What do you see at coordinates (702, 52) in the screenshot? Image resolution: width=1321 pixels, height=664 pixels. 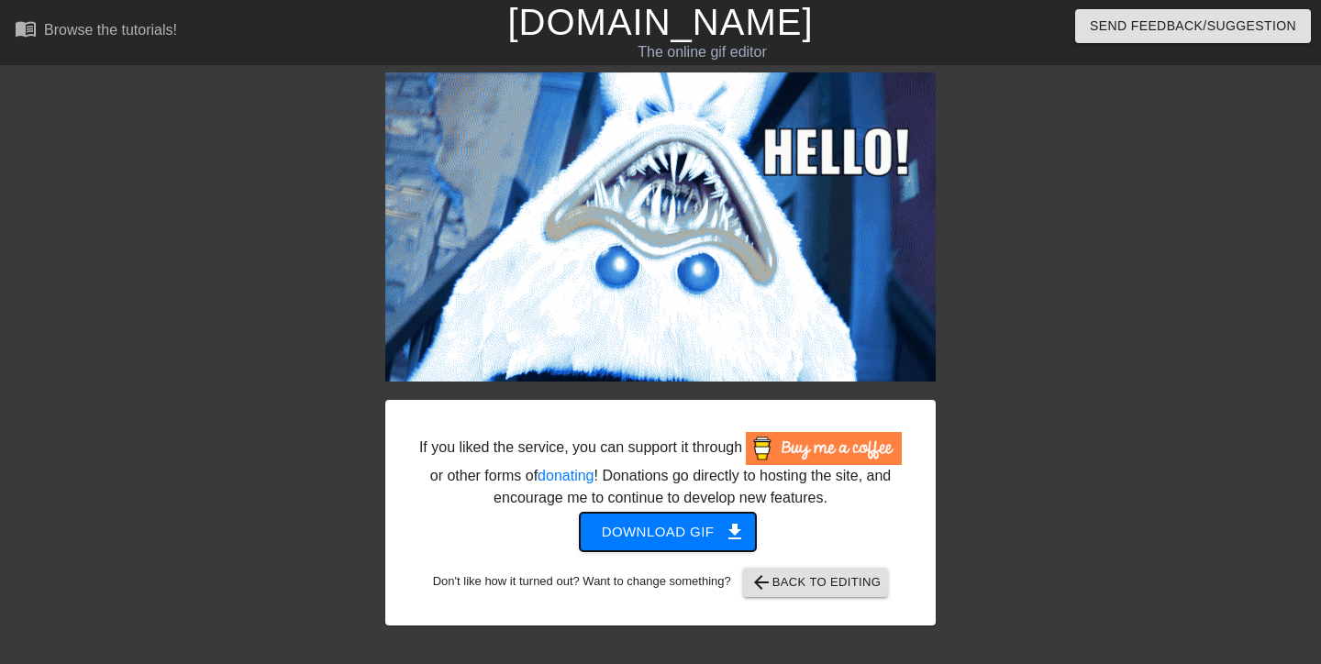 I see `div: The online gif editor` at bounding box center [702, 52].